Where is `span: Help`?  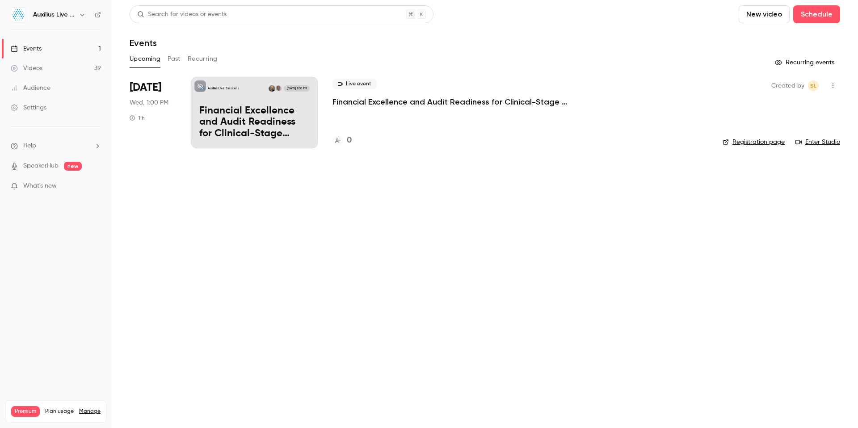
span: Help is located at coordinates (30, 146).